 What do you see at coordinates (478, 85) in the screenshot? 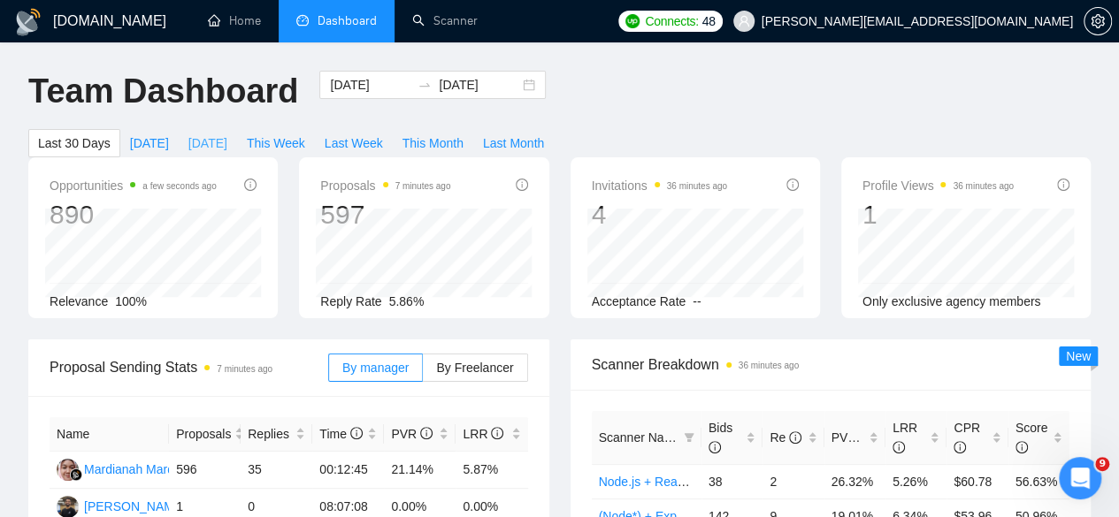
I see `input: End date` at bounding box center [478, 85].